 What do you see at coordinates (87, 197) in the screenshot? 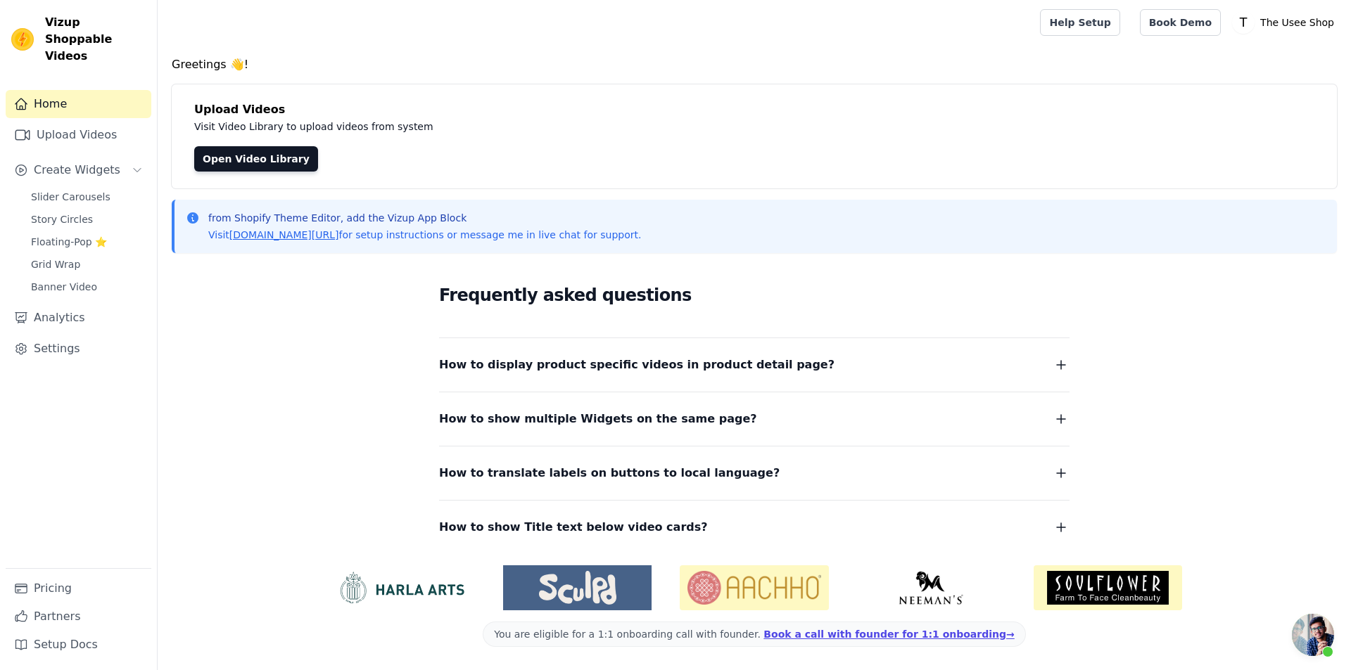
I see `a: Slider Carousels` at bounding box center [87, 197].